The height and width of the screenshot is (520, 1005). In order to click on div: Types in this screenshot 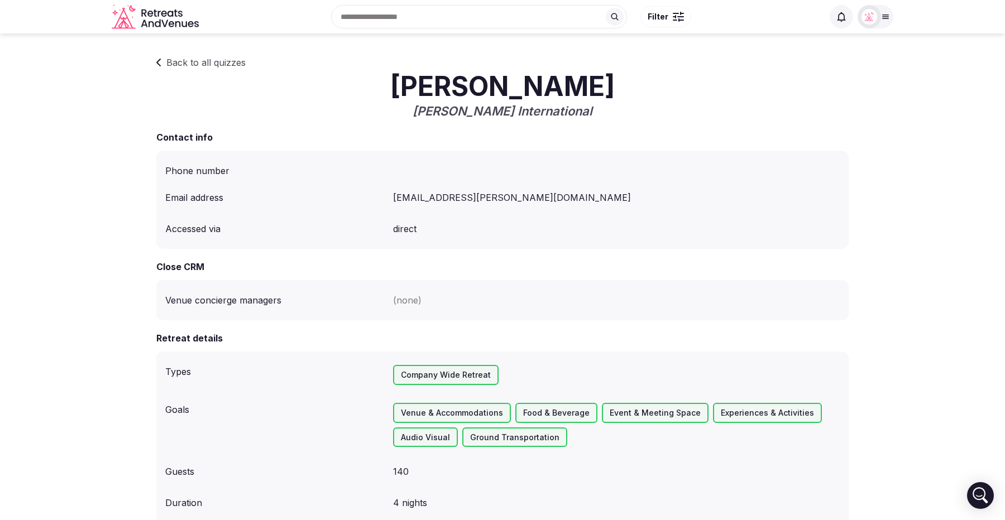, I will do `click(275, 370)`.